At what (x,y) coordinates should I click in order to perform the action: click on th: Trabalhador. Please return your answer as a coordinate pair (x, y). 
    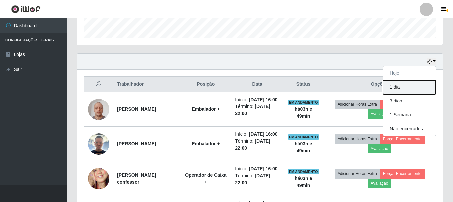
    Looking at the image, I should click on (147, 84).